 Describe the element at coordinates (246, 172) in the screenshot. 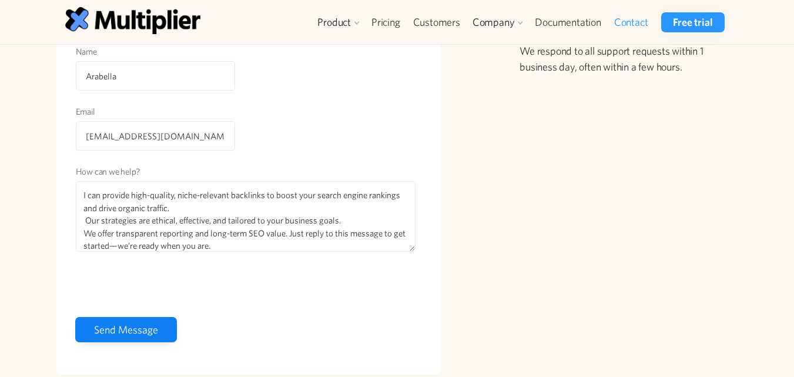

I see `label: How can we help?` at that location.